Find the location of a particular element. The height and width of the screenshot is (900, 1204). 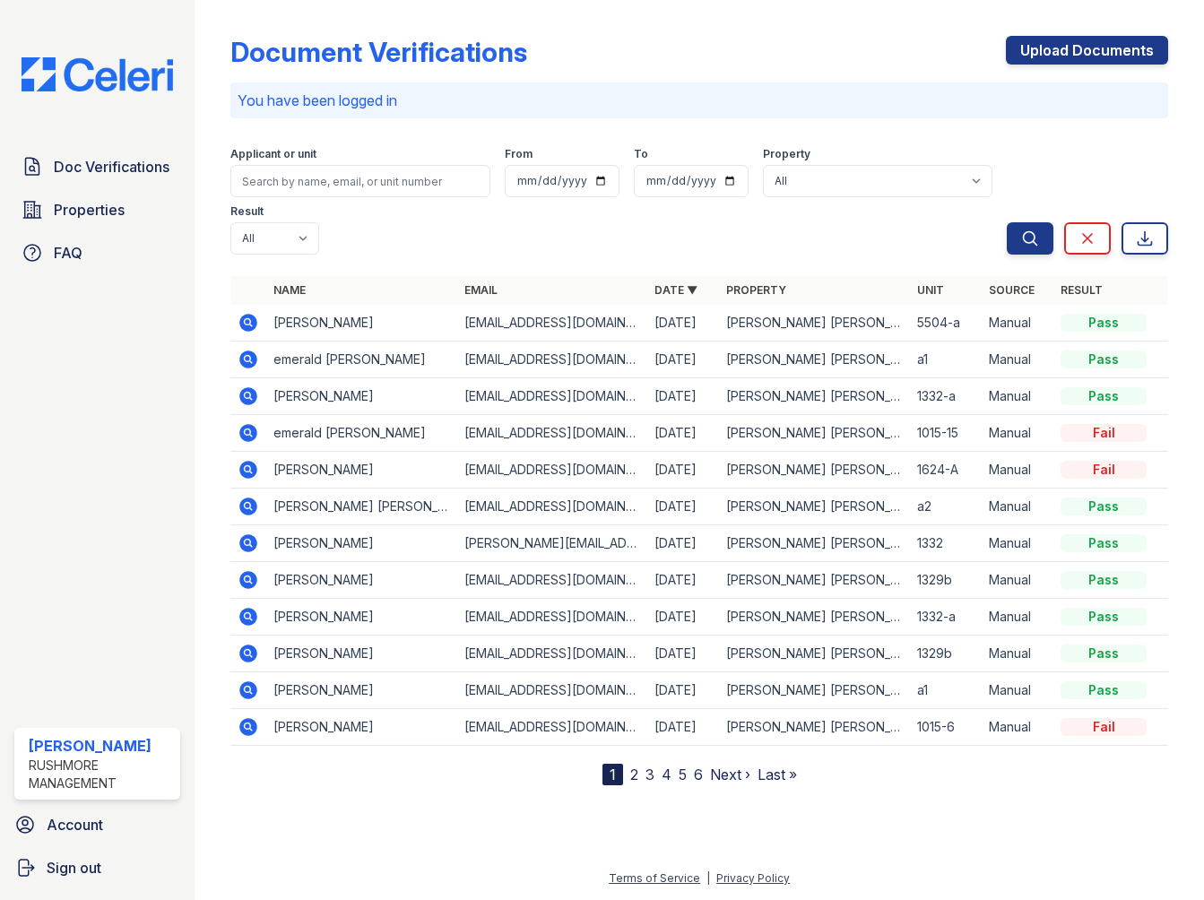

label: Result is located at coordinates (247, 212).